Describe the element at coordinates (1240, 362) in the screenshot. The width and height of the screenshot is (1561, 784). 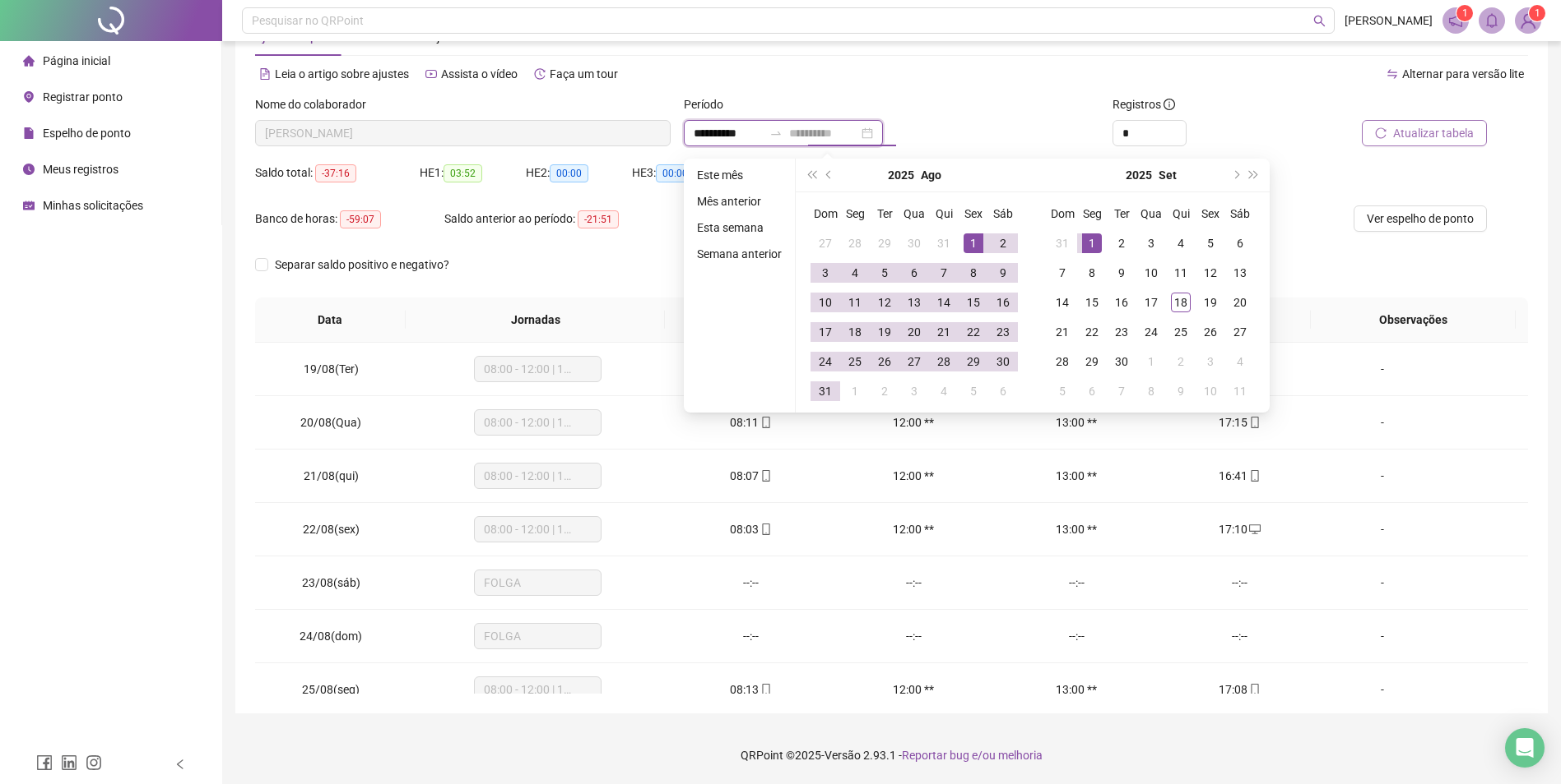
I see `div: 4` at that location.